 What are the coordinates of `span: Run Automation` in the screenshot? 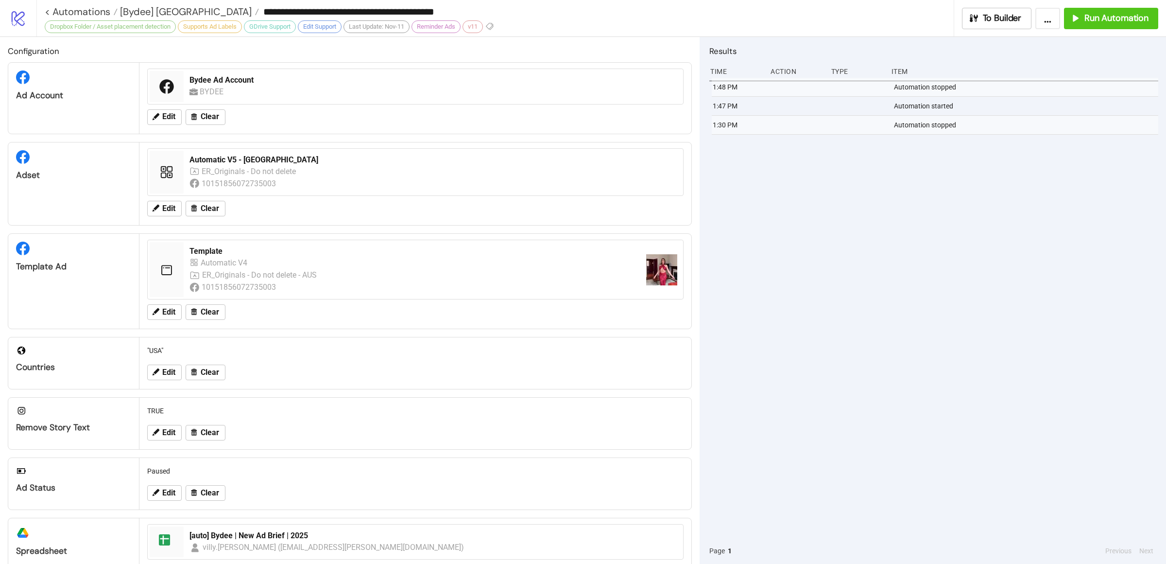 It's located at (1116, 18).